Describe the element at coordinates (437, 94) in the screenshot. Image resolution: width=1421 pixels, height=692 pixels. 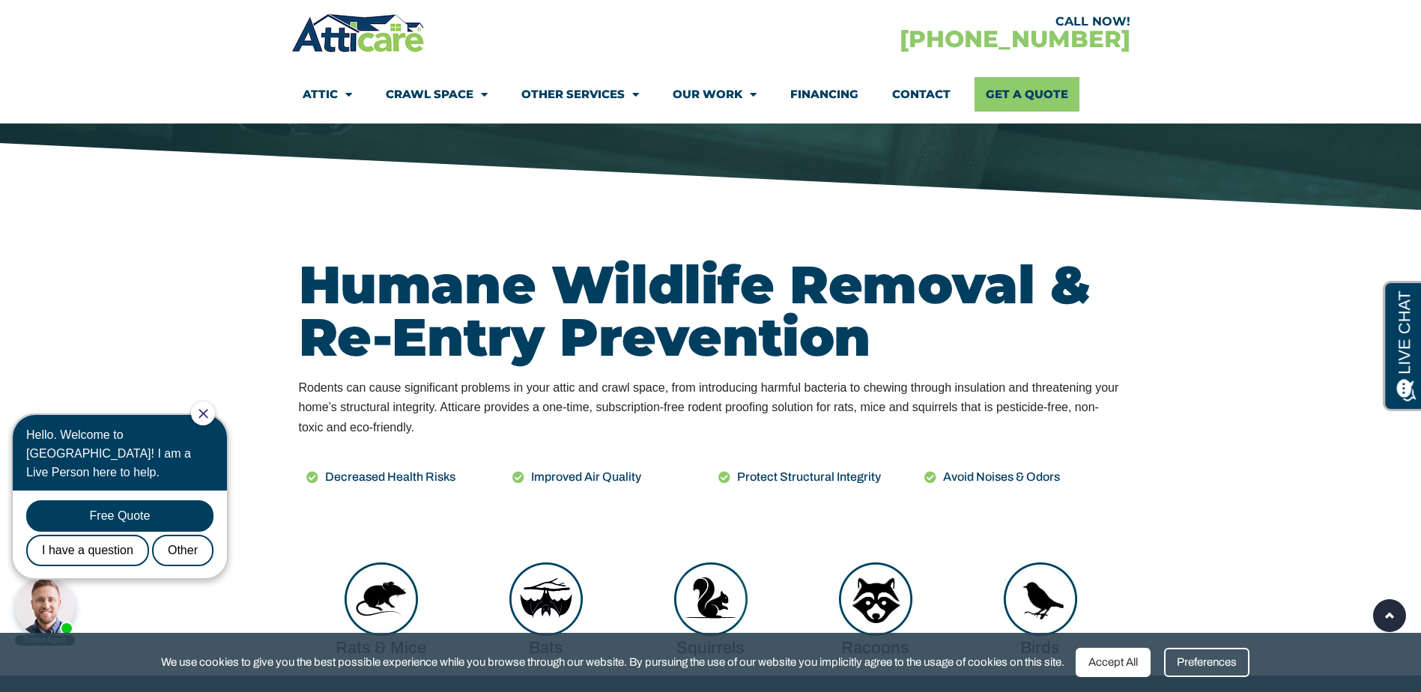
I see `a: Crawl Space` at that location.